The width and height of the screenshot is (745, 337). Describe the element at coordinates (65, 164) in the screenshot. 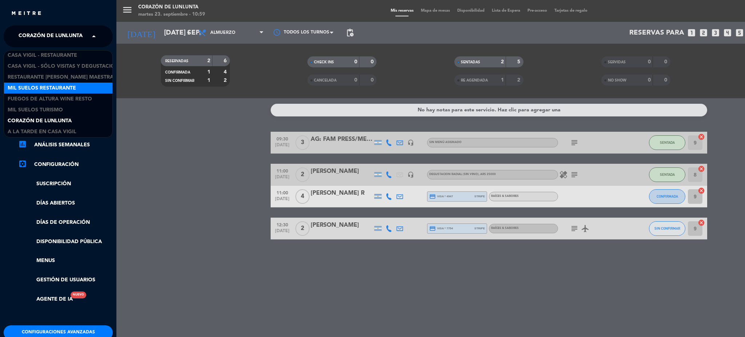

I see `a: Configuración` at that location.